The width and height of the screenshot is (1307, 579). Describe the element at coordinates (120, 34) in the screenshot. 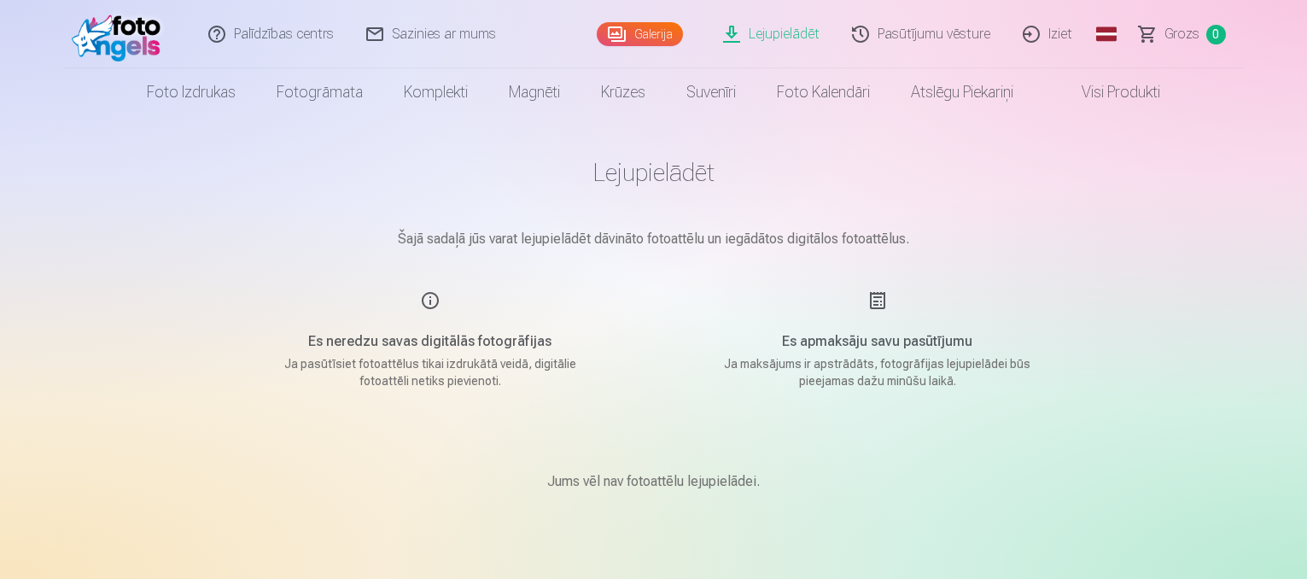

I see `img: /fa1` at that location.